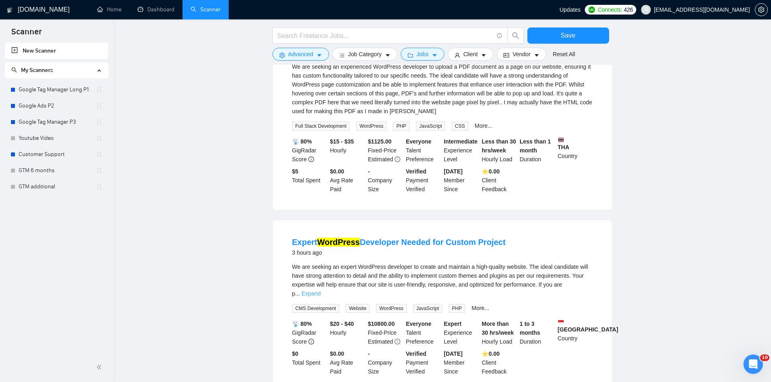 Image resolution: width=771 pixels, height=382 pixels. I want to click on div: 3 hours ago, so click(399, 253).